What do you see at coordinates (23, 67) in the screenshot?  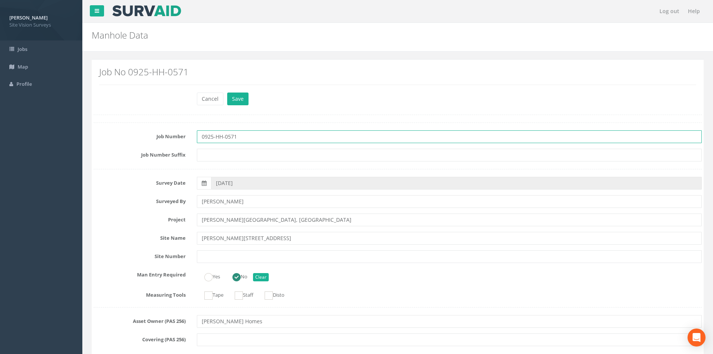 I see `span: Map` at bounding box center [23, 67].